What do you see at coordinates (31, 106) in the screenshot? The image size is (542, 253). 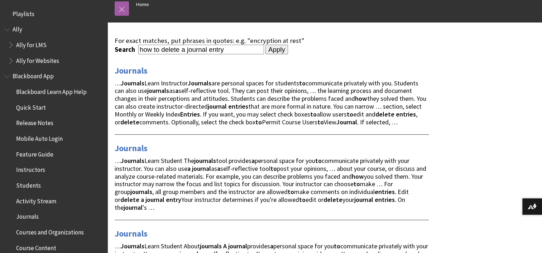 I see `span: Quick Start` at bounding box center [31, 106].